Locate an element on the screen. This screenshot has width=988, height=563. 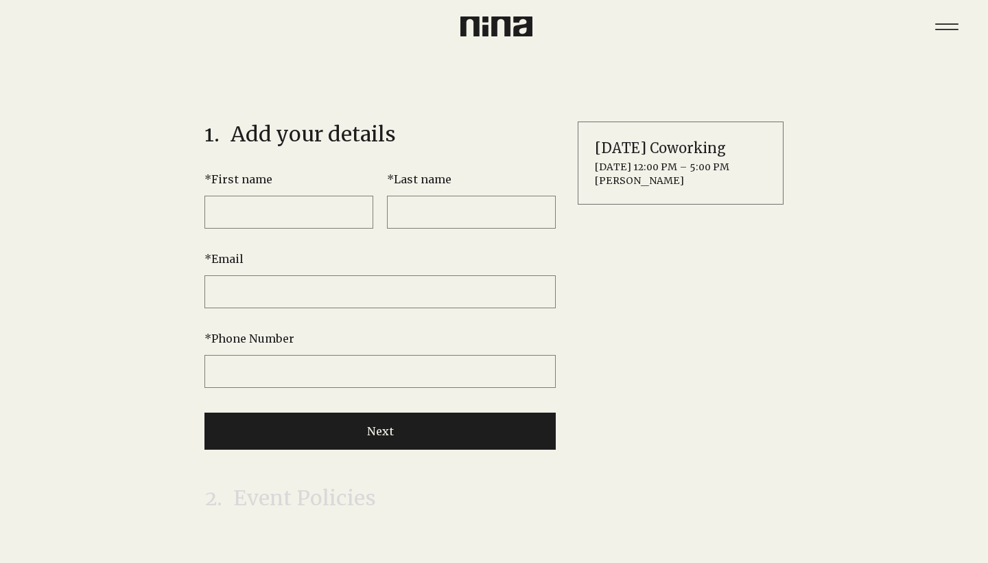
label: Last name is located at coordinates (472, 179).